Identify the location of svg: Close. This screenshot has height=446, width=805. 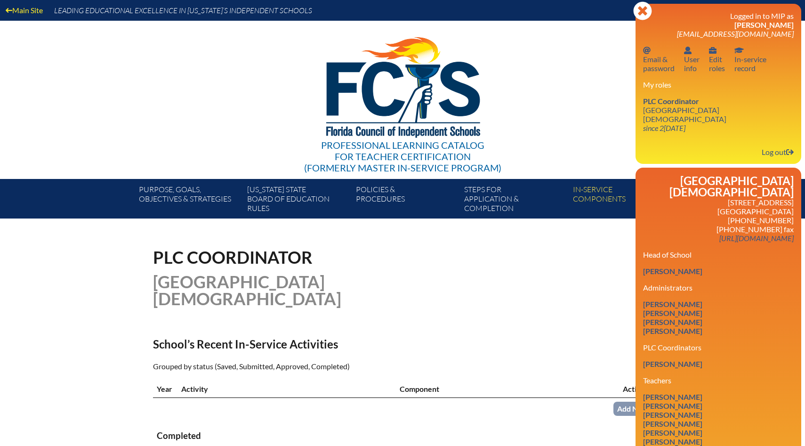
(642, 11).